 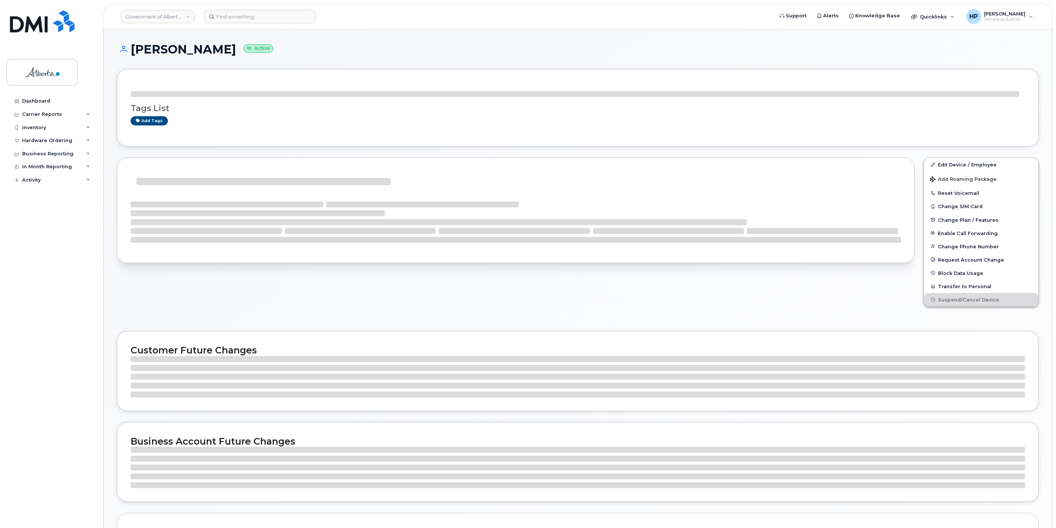 What do you see at coordinates (982, 179) in the screenshot?
I see `button: Add Roaming Package` at bounding box center [982, 179].